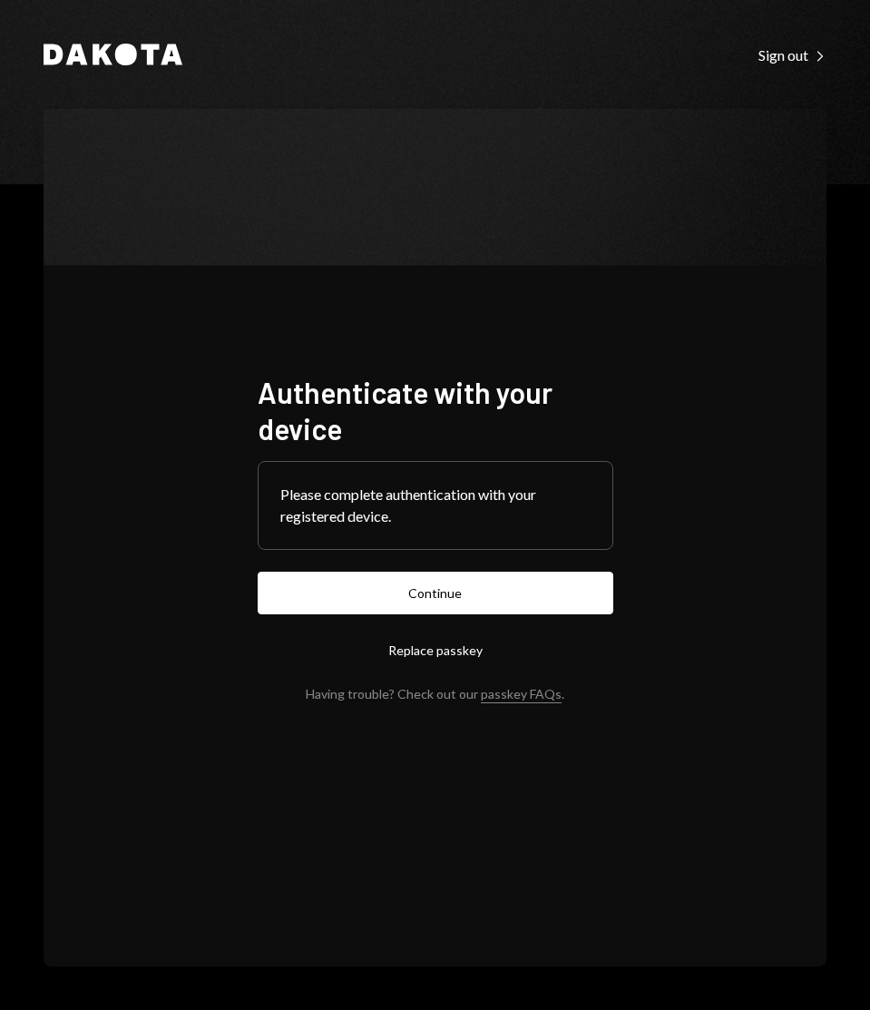 The image size is (870, 1010). Describe the element at coordinates (521, 694) in the screenshot. I see `a: passkey FAQs` at that location.